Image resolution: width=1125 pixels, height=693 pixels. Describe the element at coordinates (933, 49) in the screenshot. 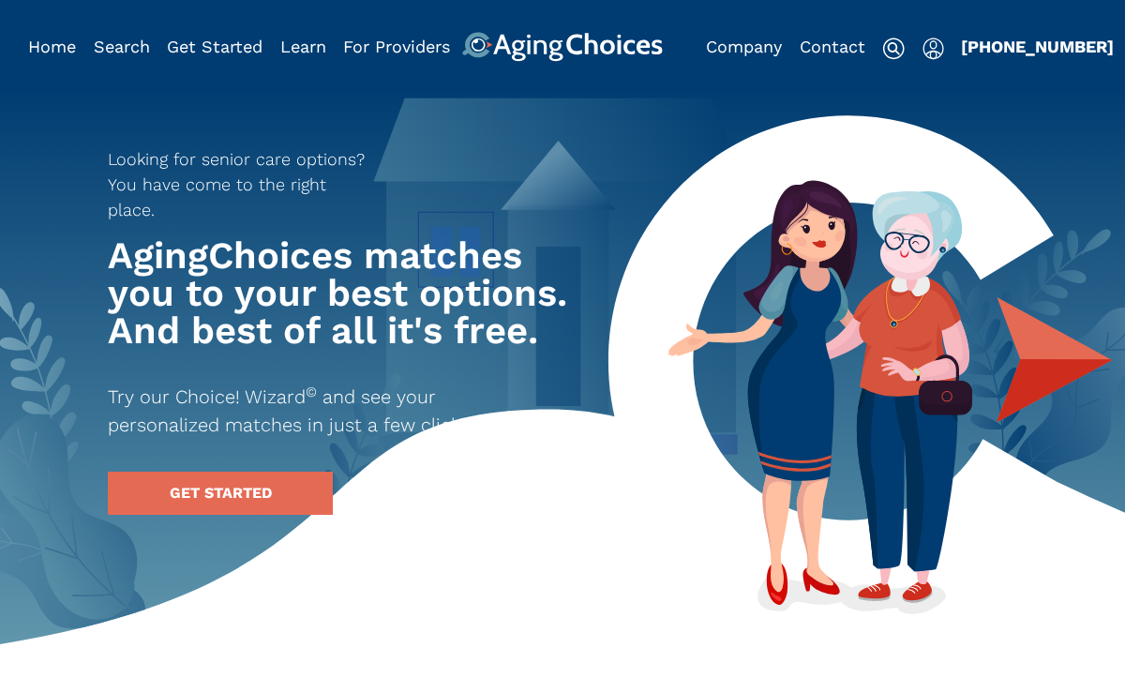

I see `img: user-icon.svg` at that location.